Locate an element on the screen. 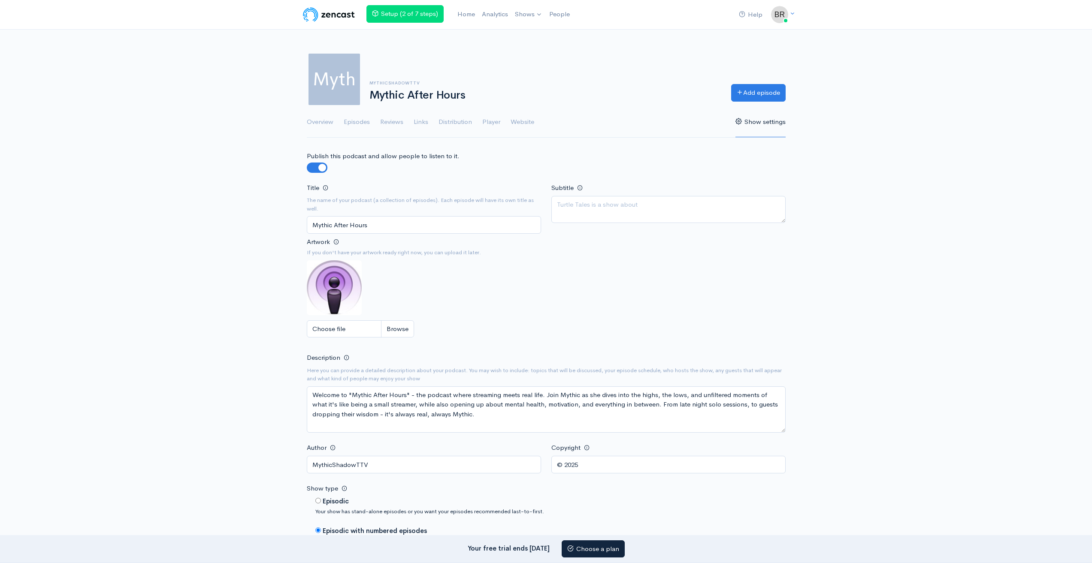 The height and width of the screenshot is (563, 1092). strong: Episodic is located at coordinates (335, 501).